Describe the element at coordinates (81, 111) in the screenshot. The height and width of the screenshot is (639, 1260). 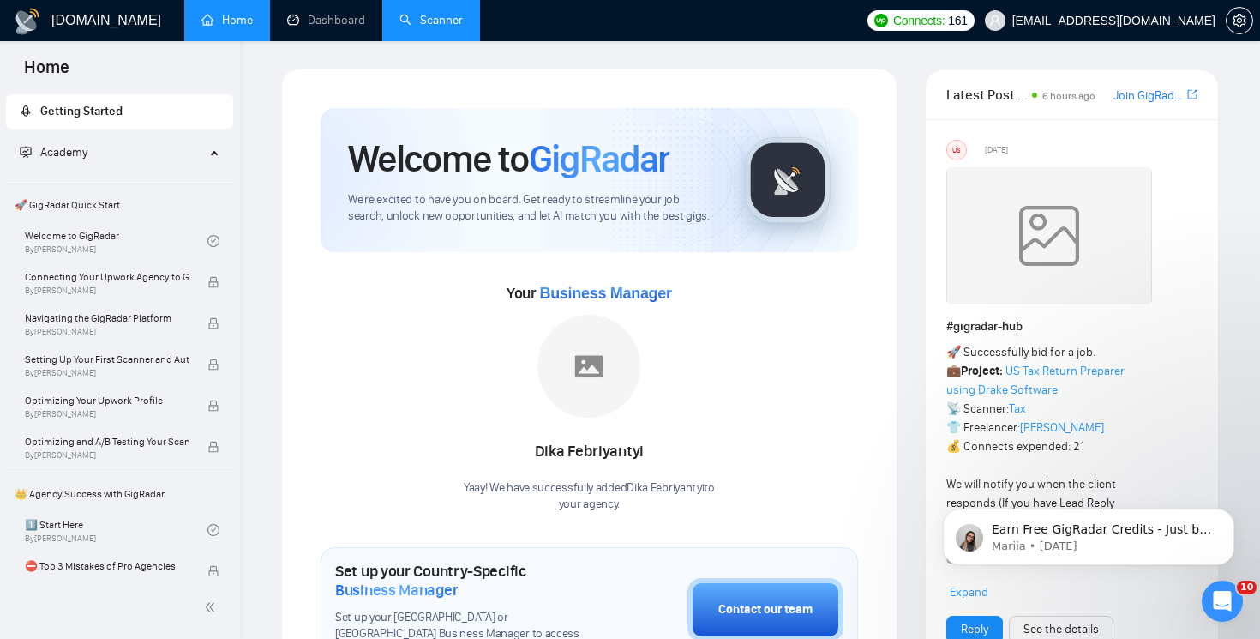
I see `span: Getting Started` at that location.